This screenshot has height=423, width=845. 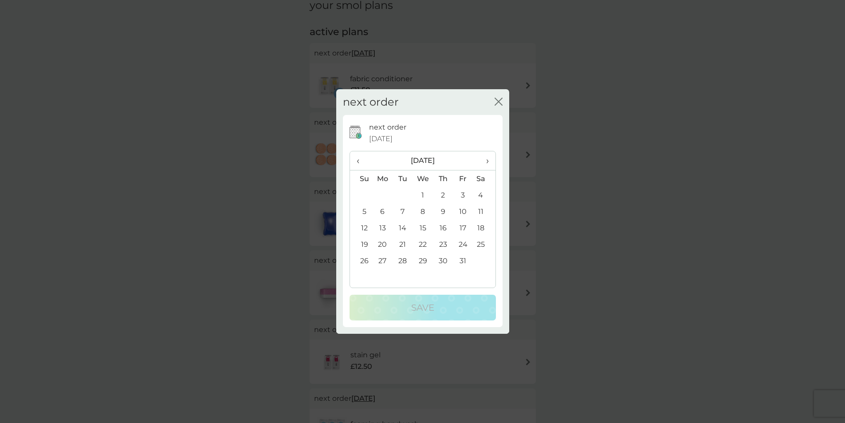 I want to click on td: 23, so click(x=443, y=244).